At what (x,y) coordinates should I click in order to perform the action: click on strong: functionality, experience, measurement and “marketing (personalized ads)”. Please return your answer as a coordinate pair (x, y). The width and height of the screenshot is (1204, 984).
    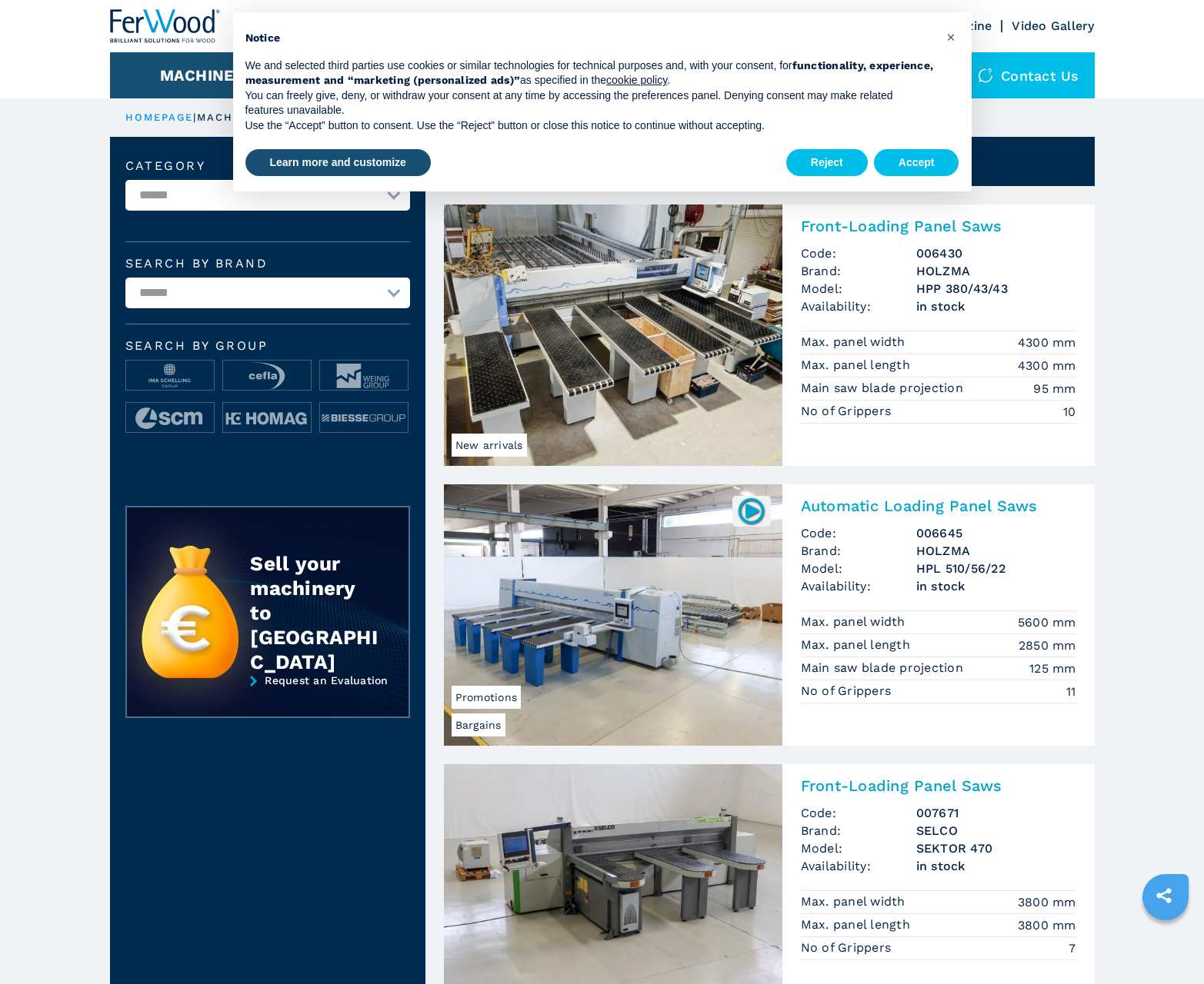
    Looking at the image, I should click on (589, 73).